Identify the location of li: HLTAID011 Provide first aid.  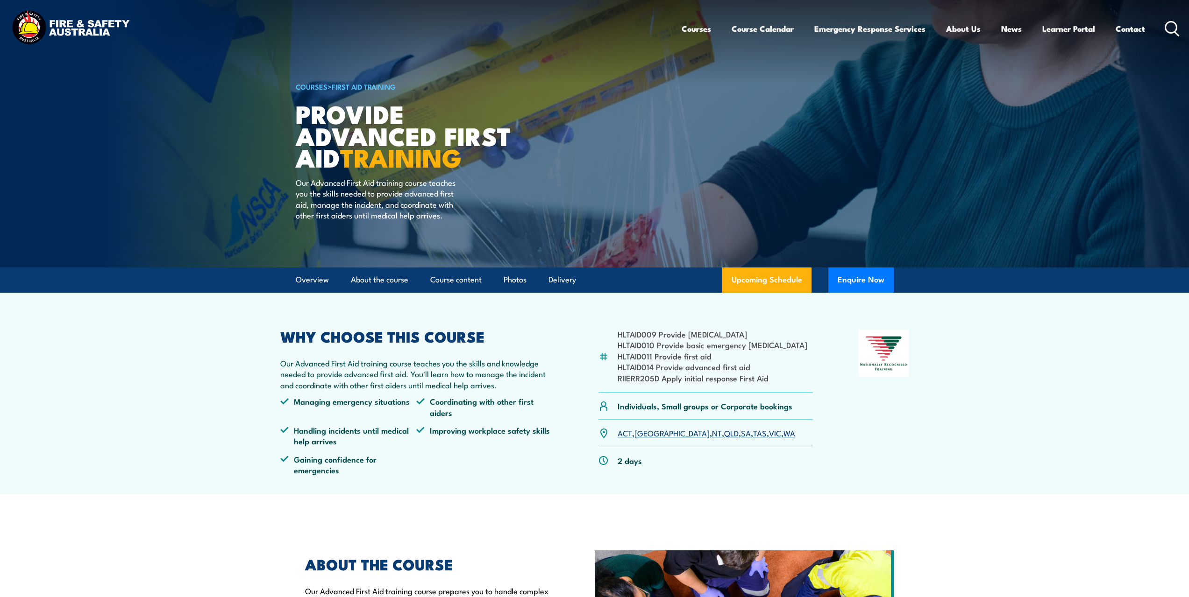
(712, 356).